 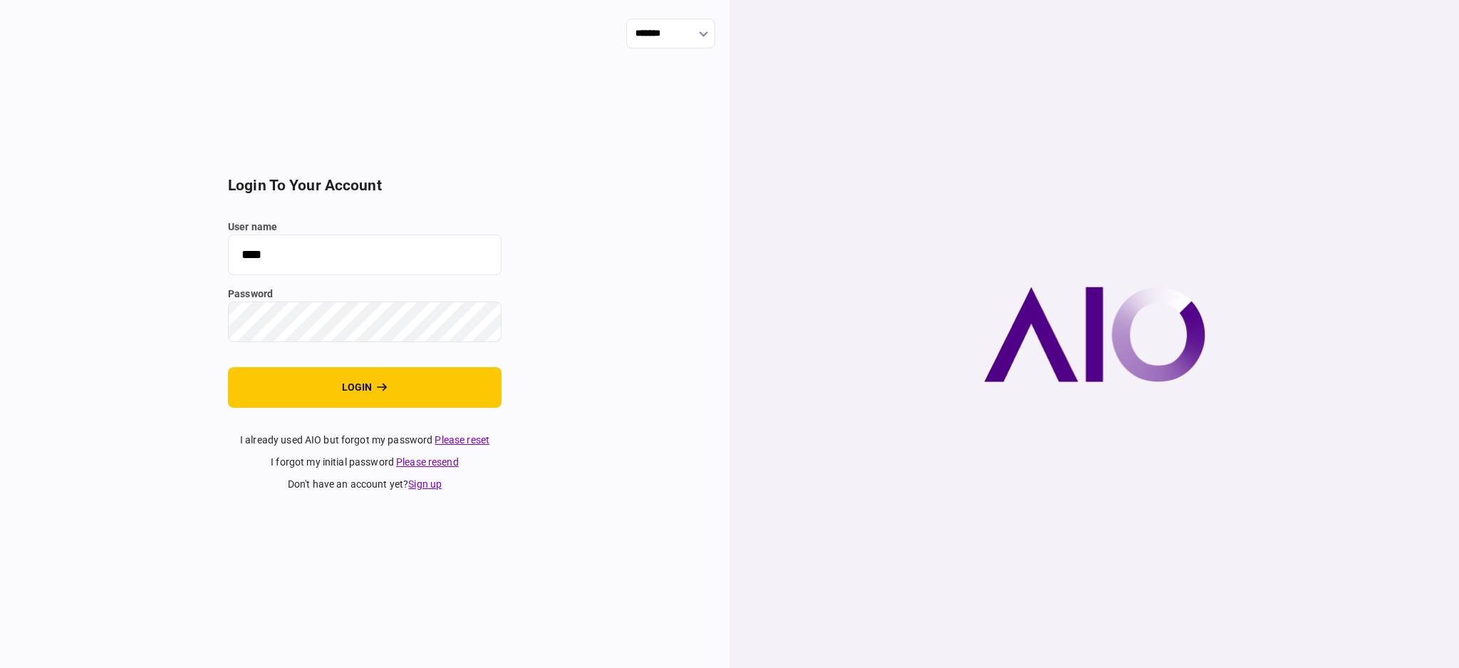 What do you see at coordinates (425, 484) in the screenshot?
I see `a: Sign up` at bounding box center [425, 484].